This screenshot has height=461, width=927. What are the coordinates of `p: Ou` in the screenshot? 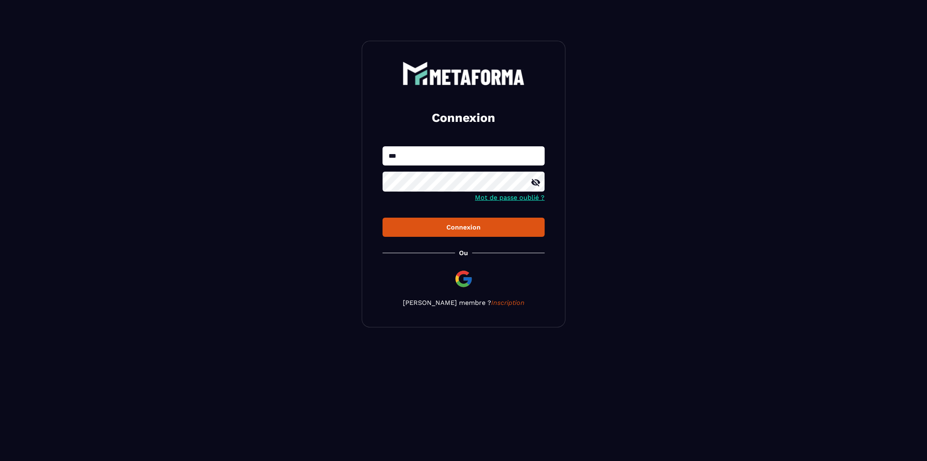 It's located at (463, 253).